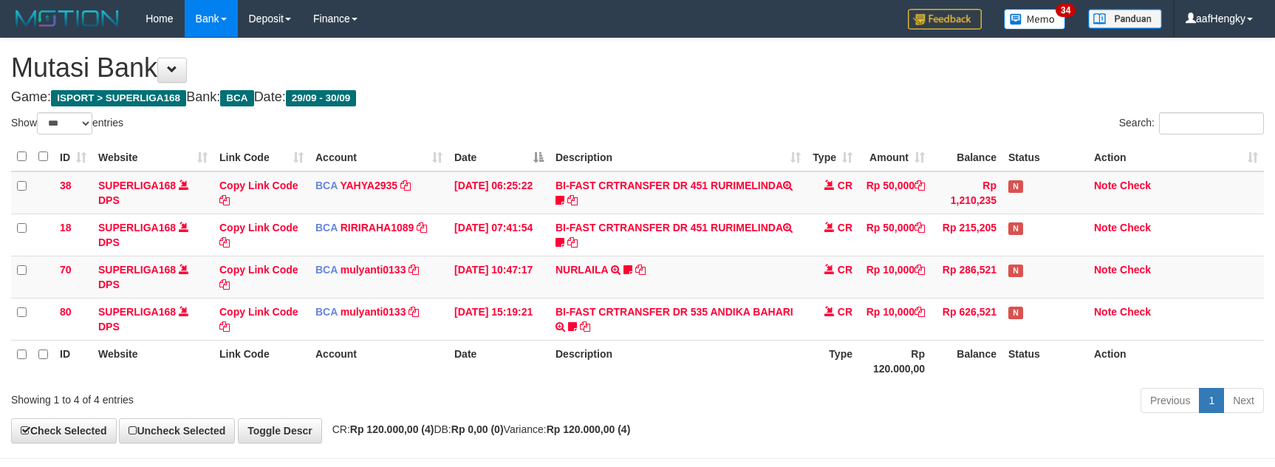  I want to click on img: MOTION_logo.png, so click(67, 18).